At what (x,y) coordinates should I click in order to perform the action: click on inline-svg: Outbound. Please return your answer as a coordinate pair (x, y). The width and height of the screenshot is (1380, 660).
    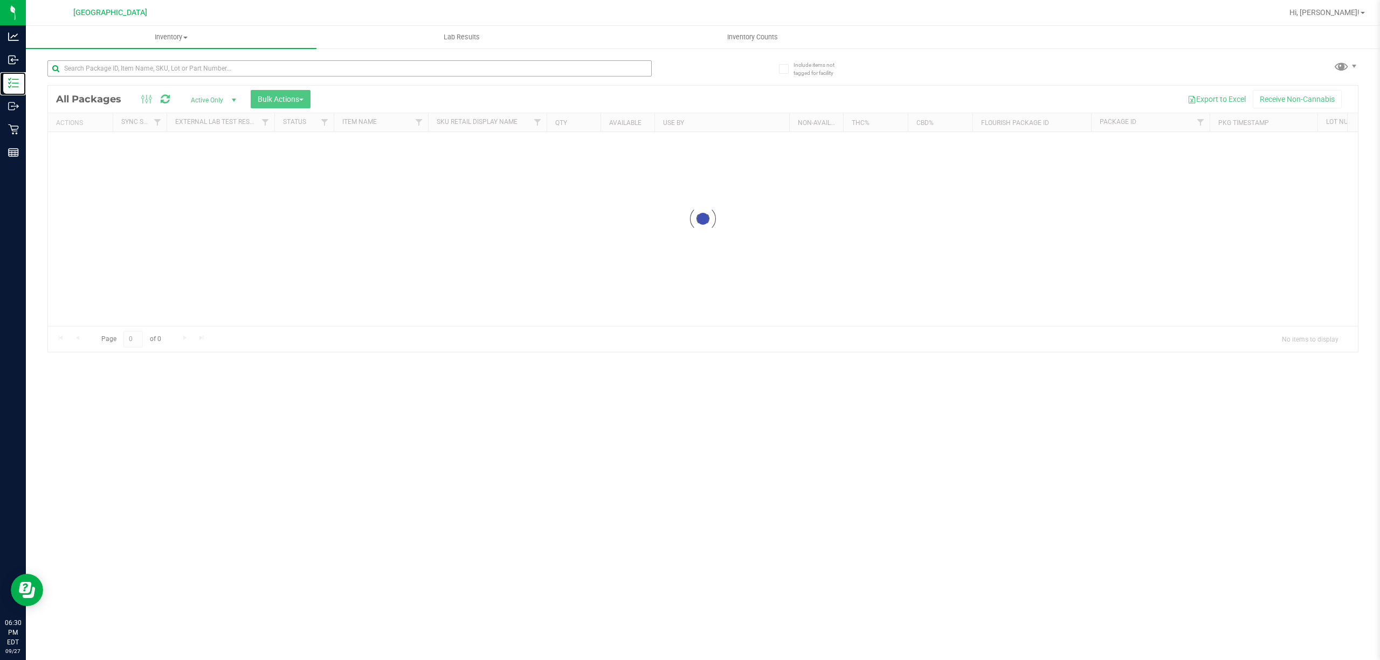
    Looking at the image, I should click on (13, 106).